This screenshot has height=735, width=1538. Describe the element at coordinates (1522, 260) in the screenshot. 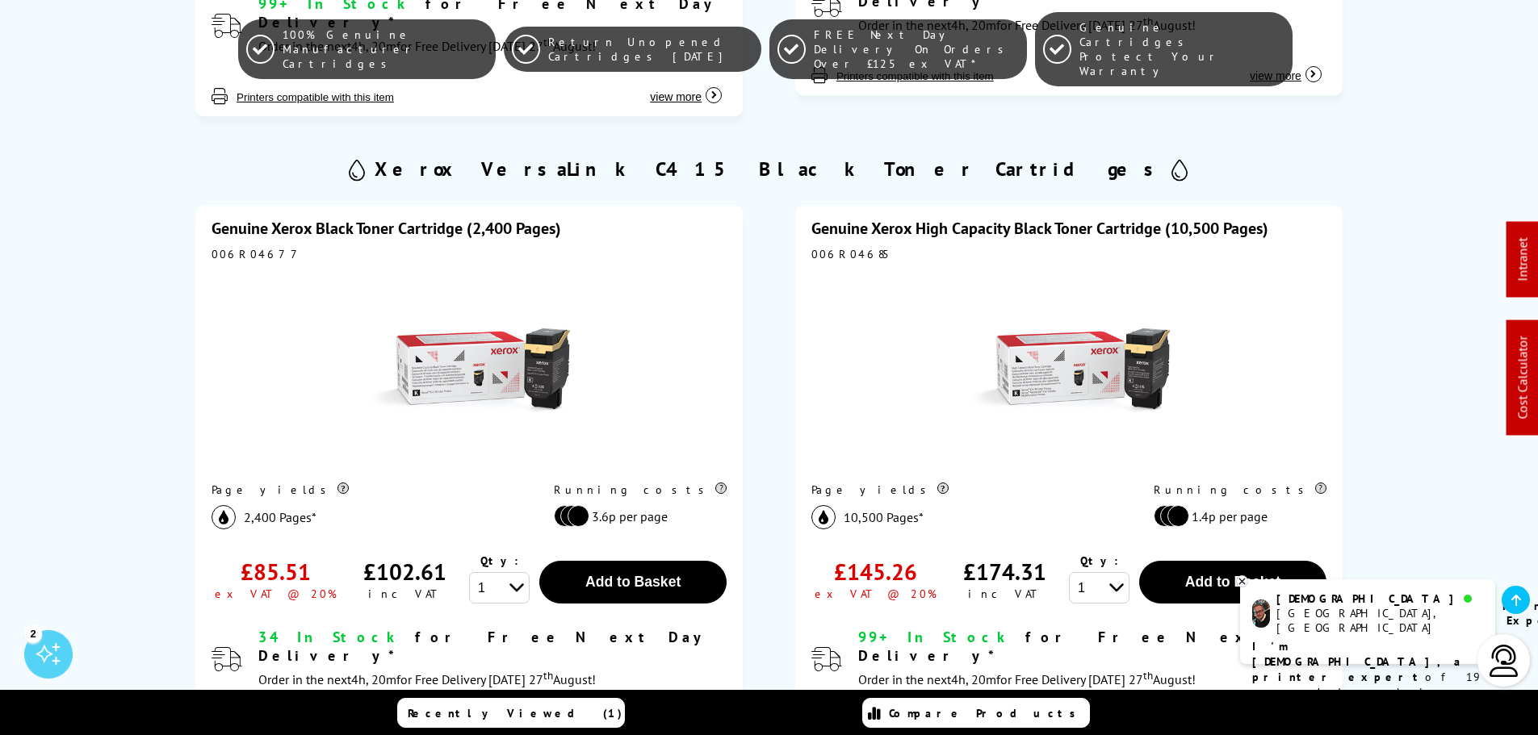

I see `a: Intranet` at that location.